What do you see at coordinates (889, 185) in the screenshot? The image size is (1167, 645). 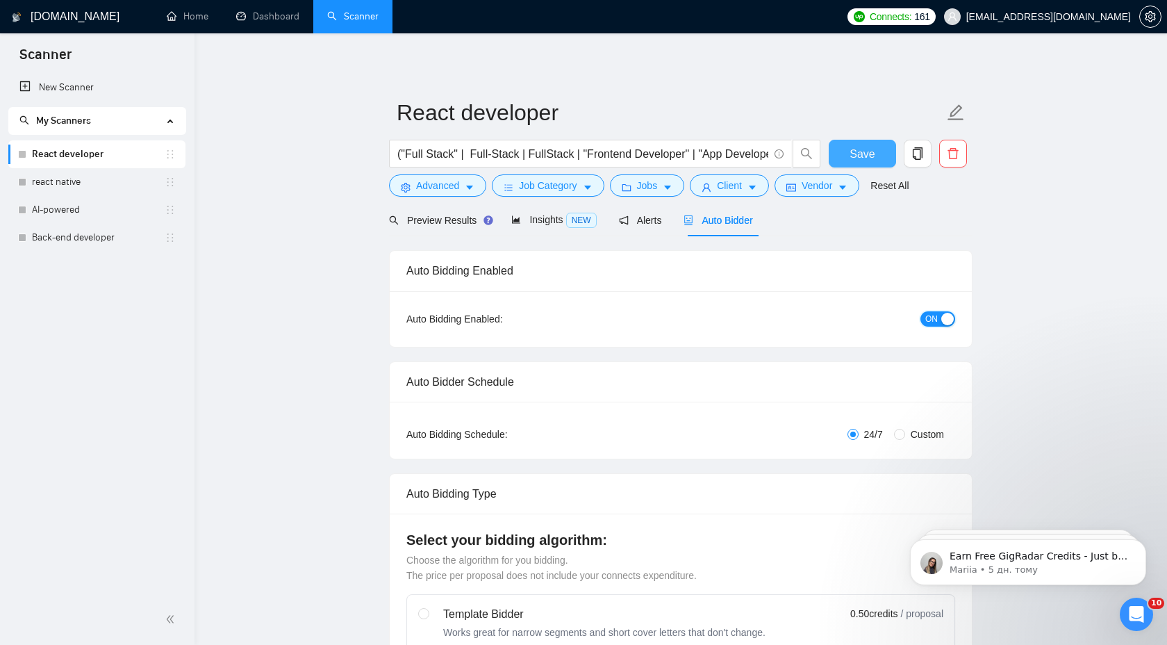 I see `a: Reset All` at bounding box center [889, 185].